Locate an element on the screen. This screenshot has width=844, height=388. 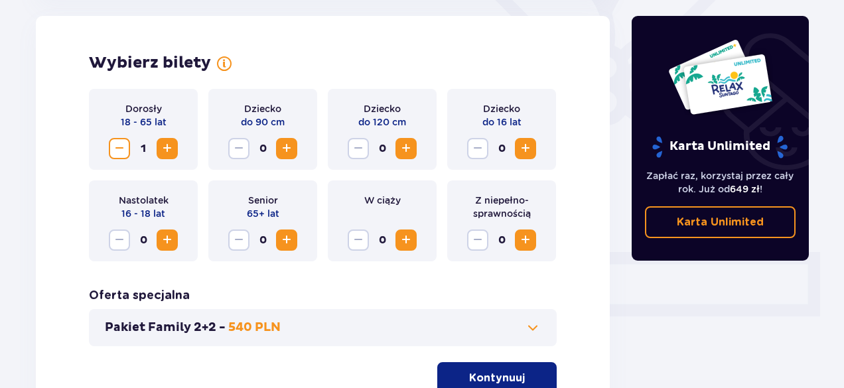
p: Senior is located at coordinates (263, 200).